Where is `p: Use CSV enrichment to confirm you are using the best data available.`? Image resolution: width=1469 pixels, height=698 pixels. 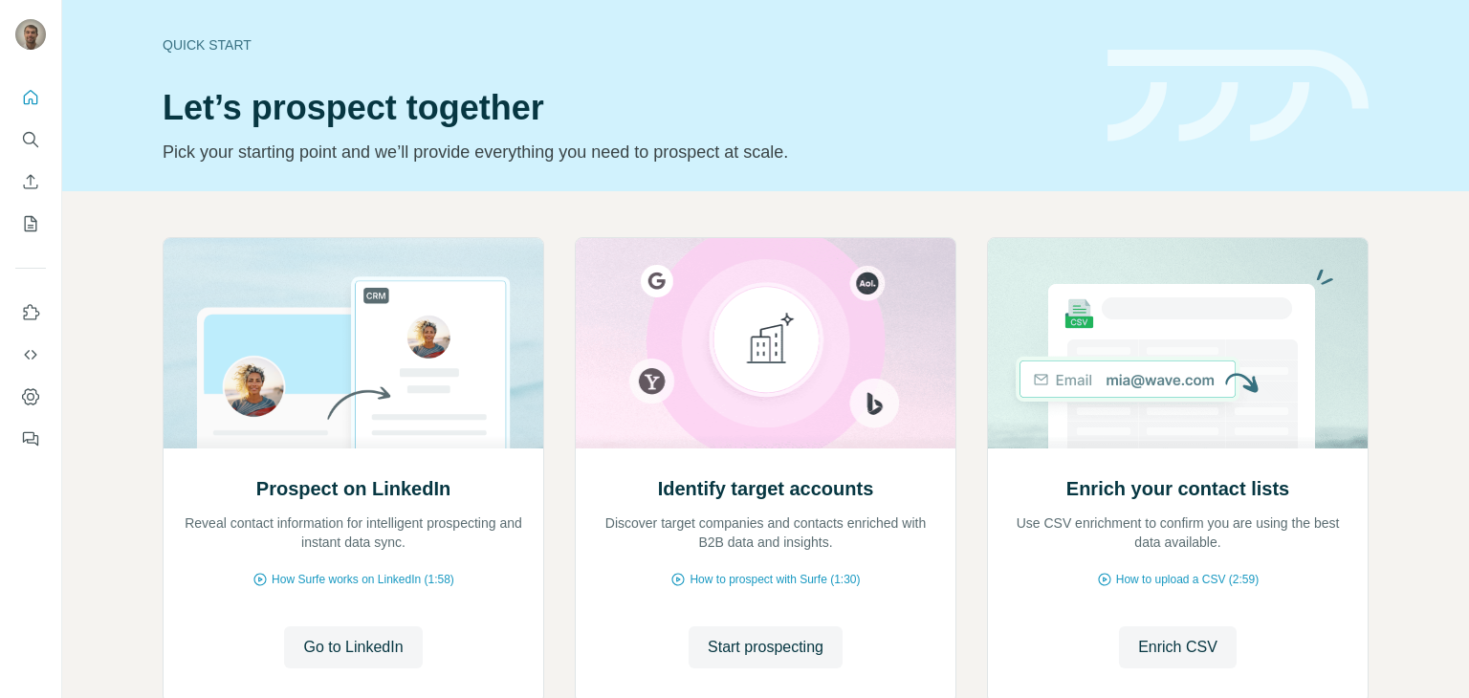
p: Use CSV enrichment to confirm you are using the best data available. is located at coordinates (1177, 533).